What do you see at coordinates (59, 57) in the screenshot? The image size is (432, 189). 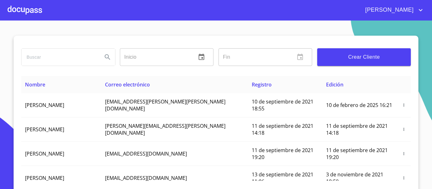 I see `input: search` at bounding box center [59, 57].